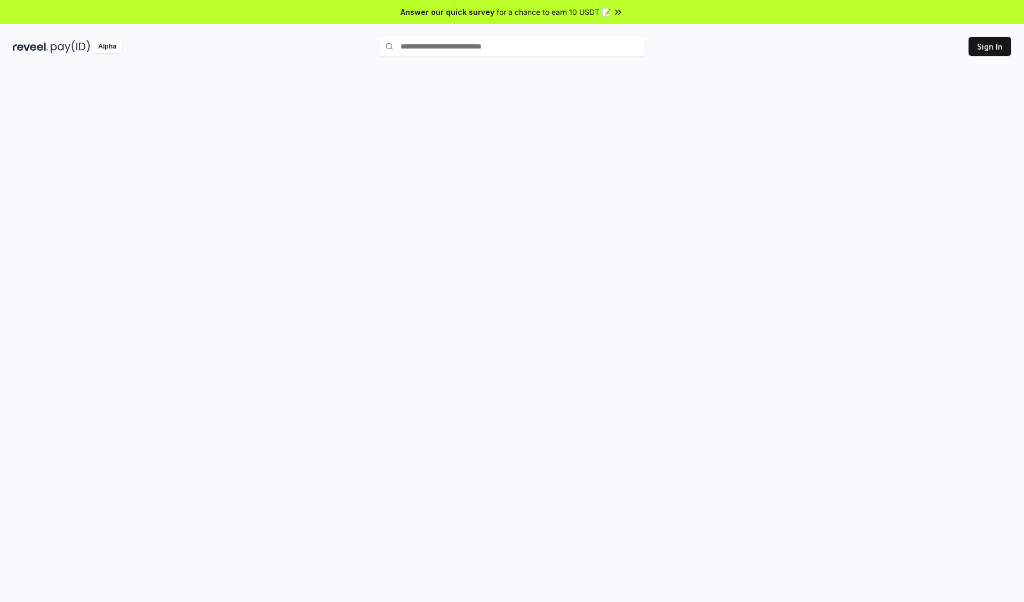  I want to click on button: Sign In, so click(990, 46).